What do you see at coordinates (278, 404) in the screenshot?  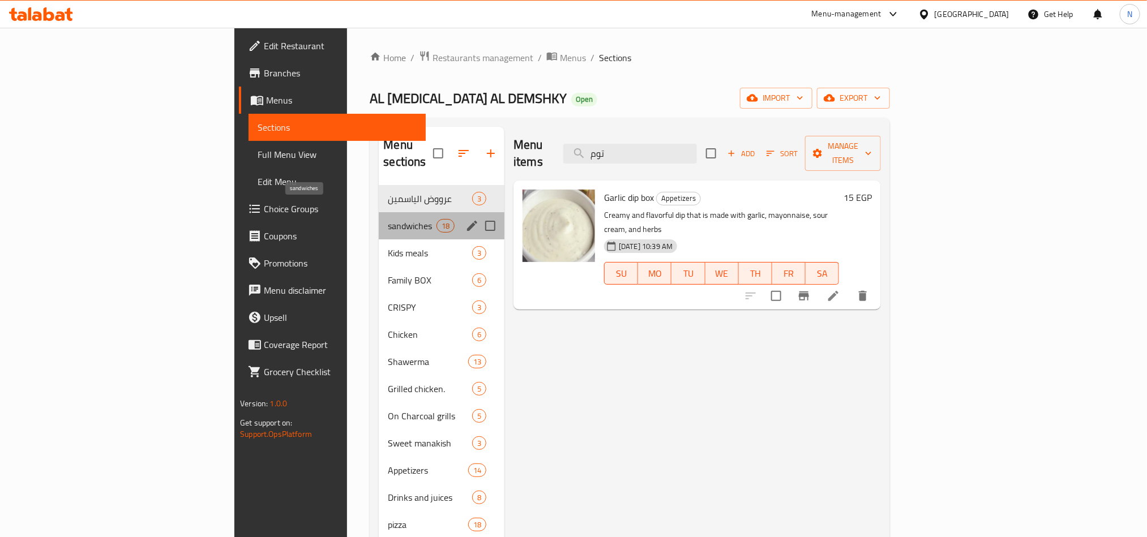 I see `span: 1.0.0` at bounding box center [278, 404].